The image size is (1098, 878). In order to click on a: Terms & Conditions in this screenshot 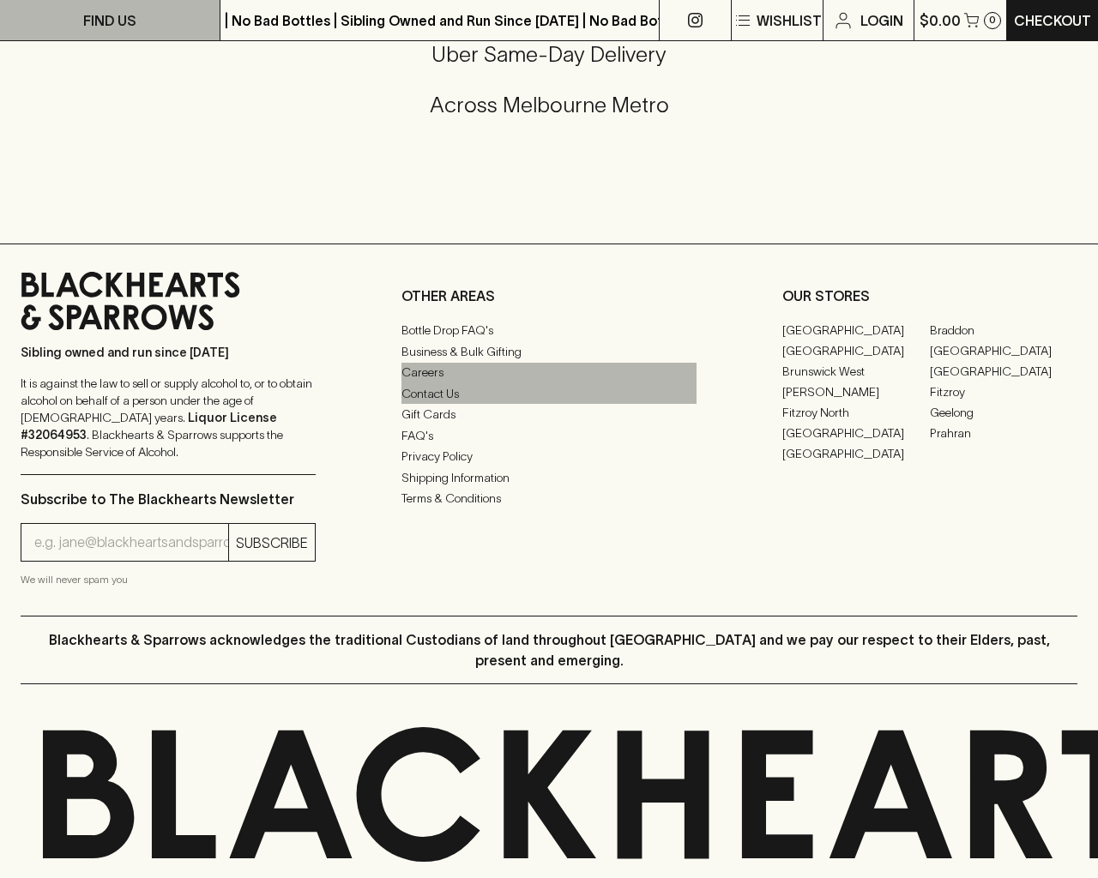, I will do `click(549, 499)`.